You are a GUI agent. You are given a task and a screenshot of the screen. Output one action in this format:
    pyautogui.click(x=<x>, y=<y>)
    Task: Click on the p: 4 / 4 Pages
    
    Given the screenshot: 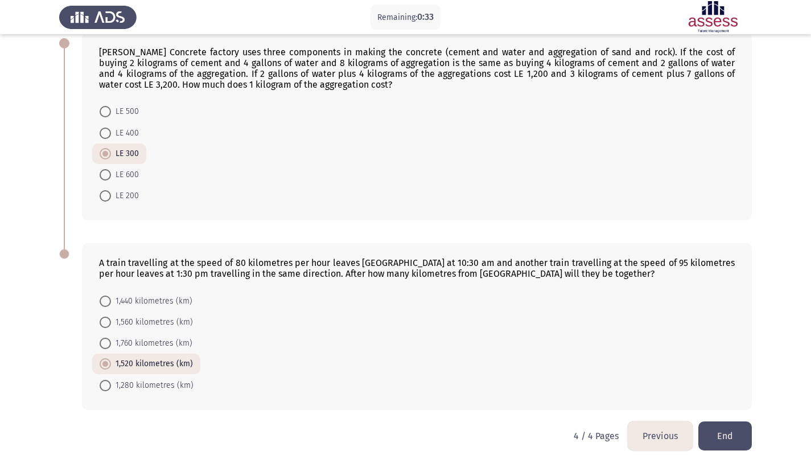 What is the action you would take?
    pyautogui.click(x=596, y=435)
    